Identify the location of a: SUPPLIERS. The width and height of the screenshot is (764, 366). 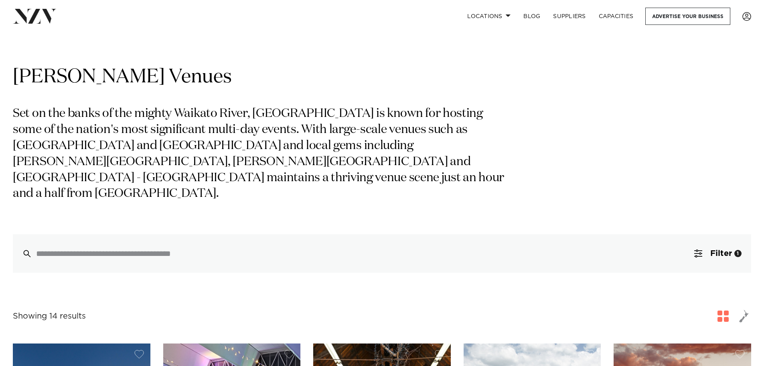
(569, 16).